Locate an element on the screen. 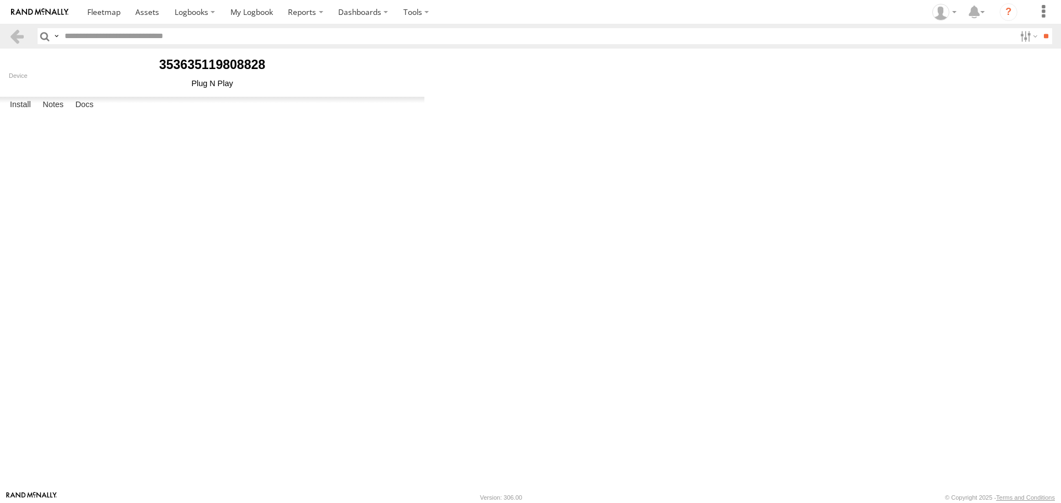  a: Terms and Conditions is located at coordinates (1025, 498).